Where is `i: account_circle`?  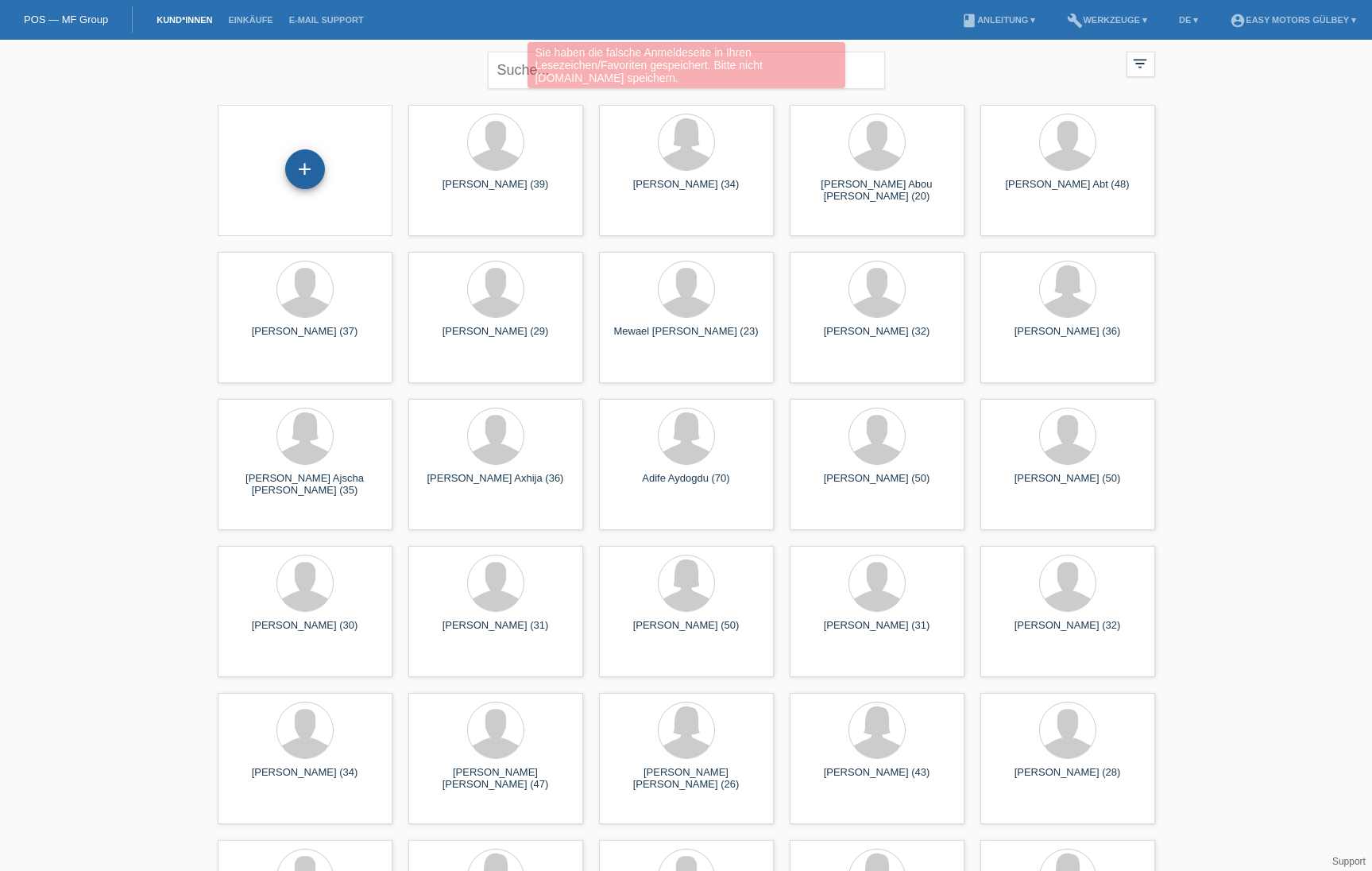
i: account_circle is located at coordinates (1238, 20).